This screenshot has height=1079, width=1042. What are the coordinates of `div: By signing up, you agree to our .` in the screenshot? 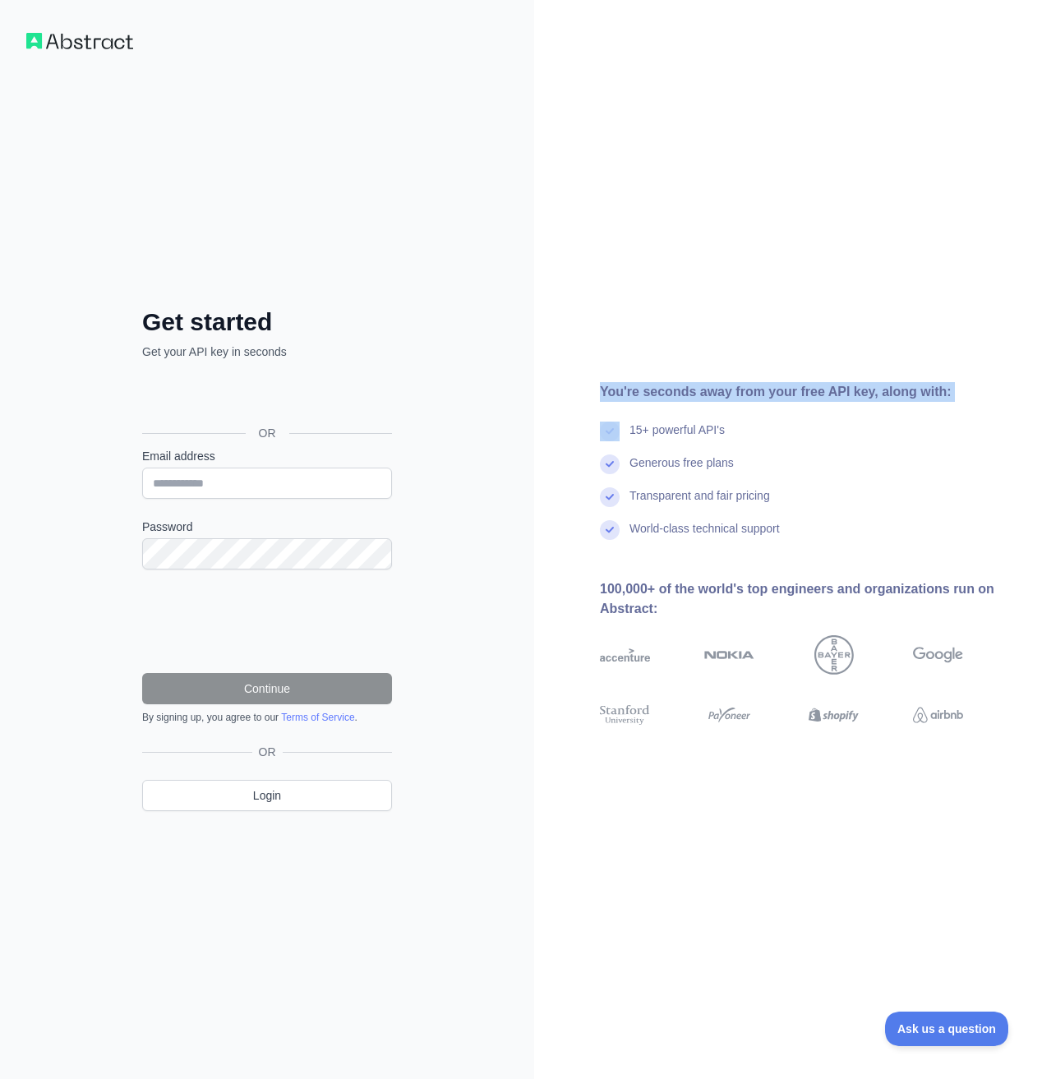 It's located at (267, 717).